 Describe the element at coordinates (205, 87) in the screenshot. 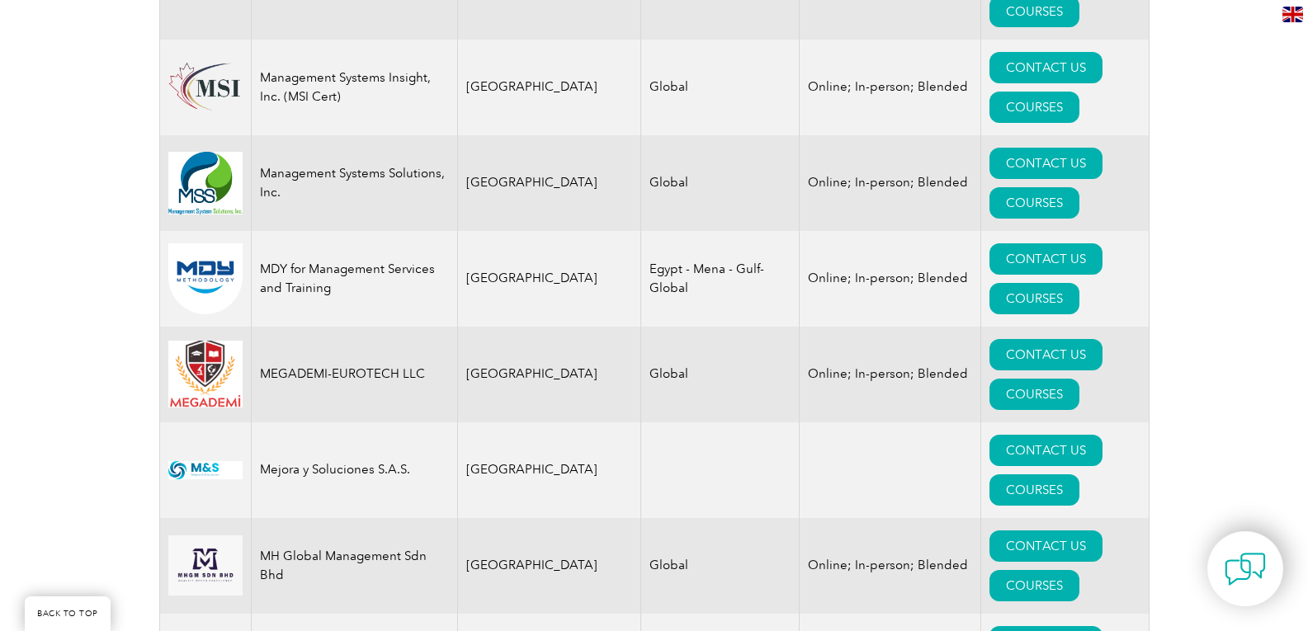

I see `img: 1303cd39-a58f-ee11-be36-000d3ae1a86f-logo.png` at that location.